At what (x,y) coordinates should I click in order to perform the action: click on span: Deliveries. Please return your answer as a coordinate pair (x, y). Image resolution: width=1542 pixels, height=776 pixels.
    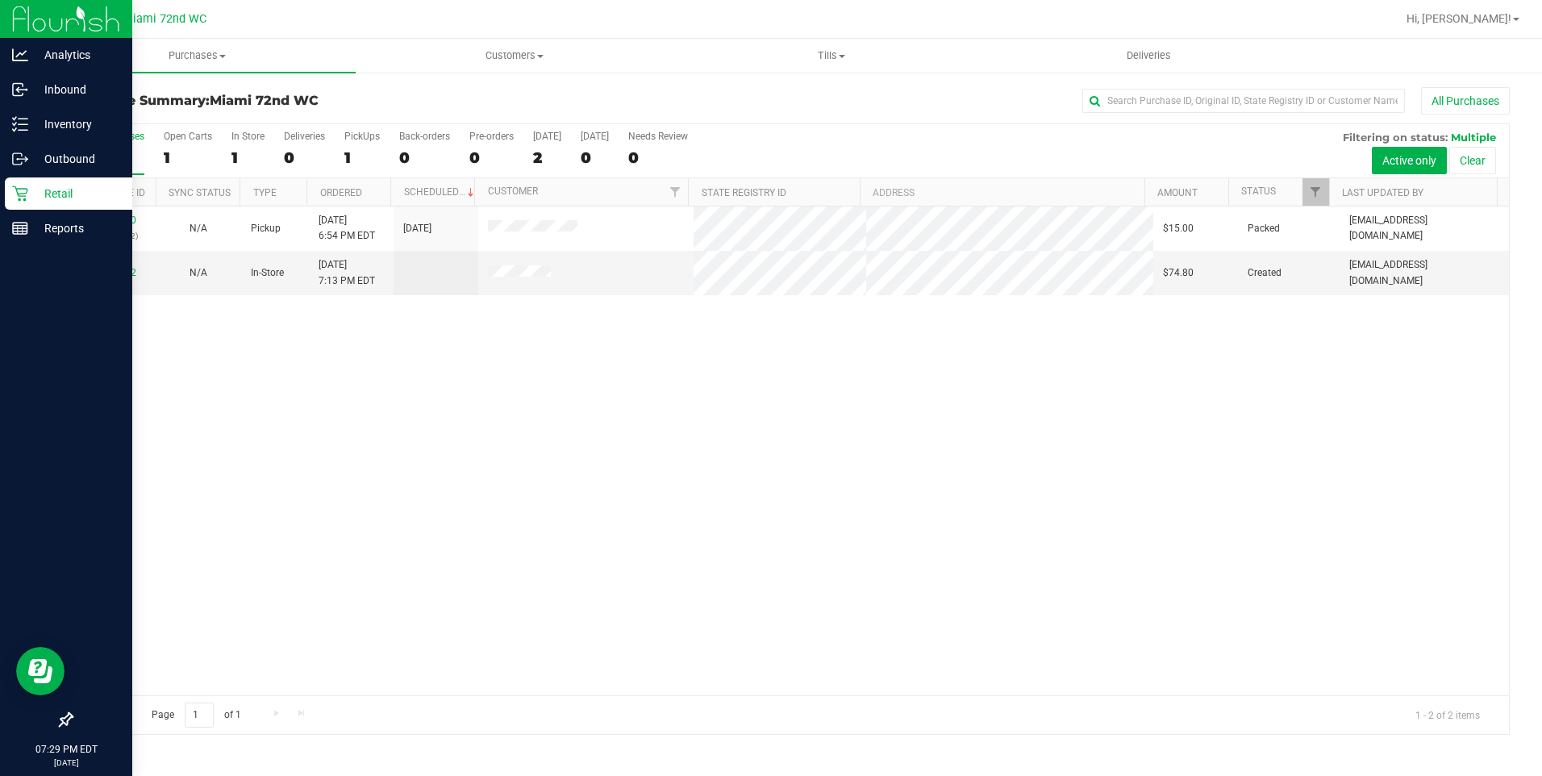
    Looking at the image, I should click on (1149, 56).